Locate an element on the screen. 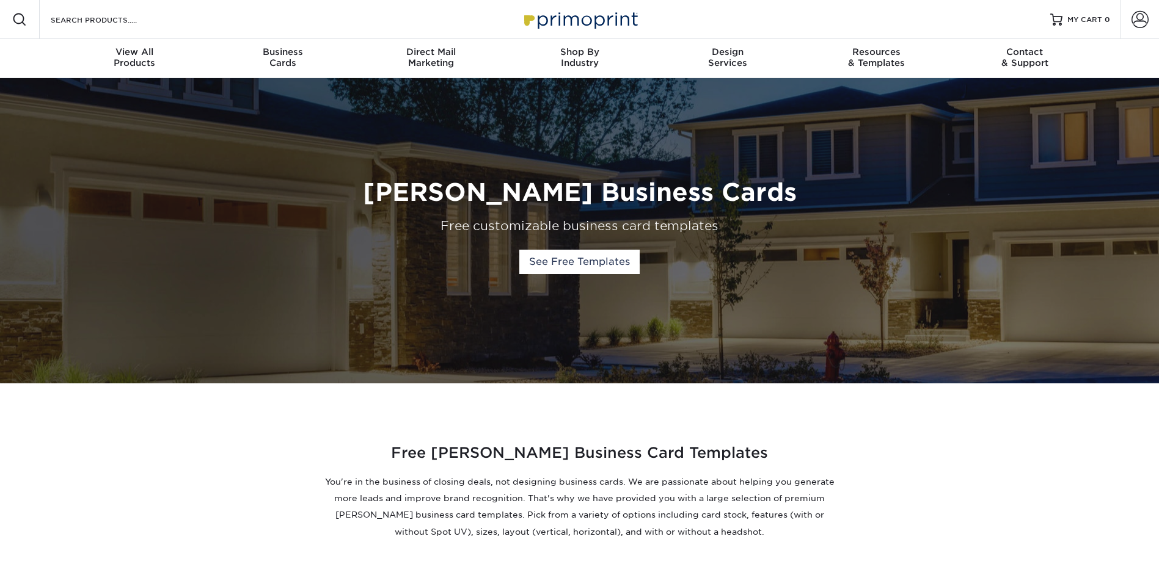 The width and height of the screenshot is (1159, 564). span: 0 is located at coordinates (1107, 20).